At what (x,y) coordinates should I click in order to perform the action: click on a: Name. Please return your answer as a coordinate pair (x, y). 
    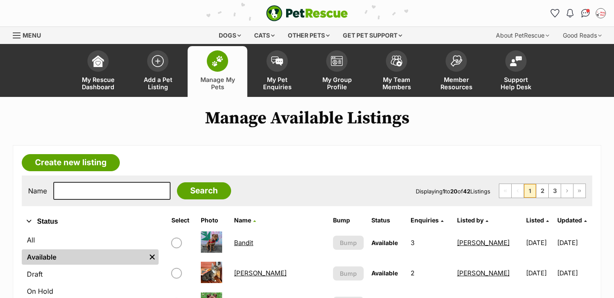
    Looking at the image, I should click on (245, 220).